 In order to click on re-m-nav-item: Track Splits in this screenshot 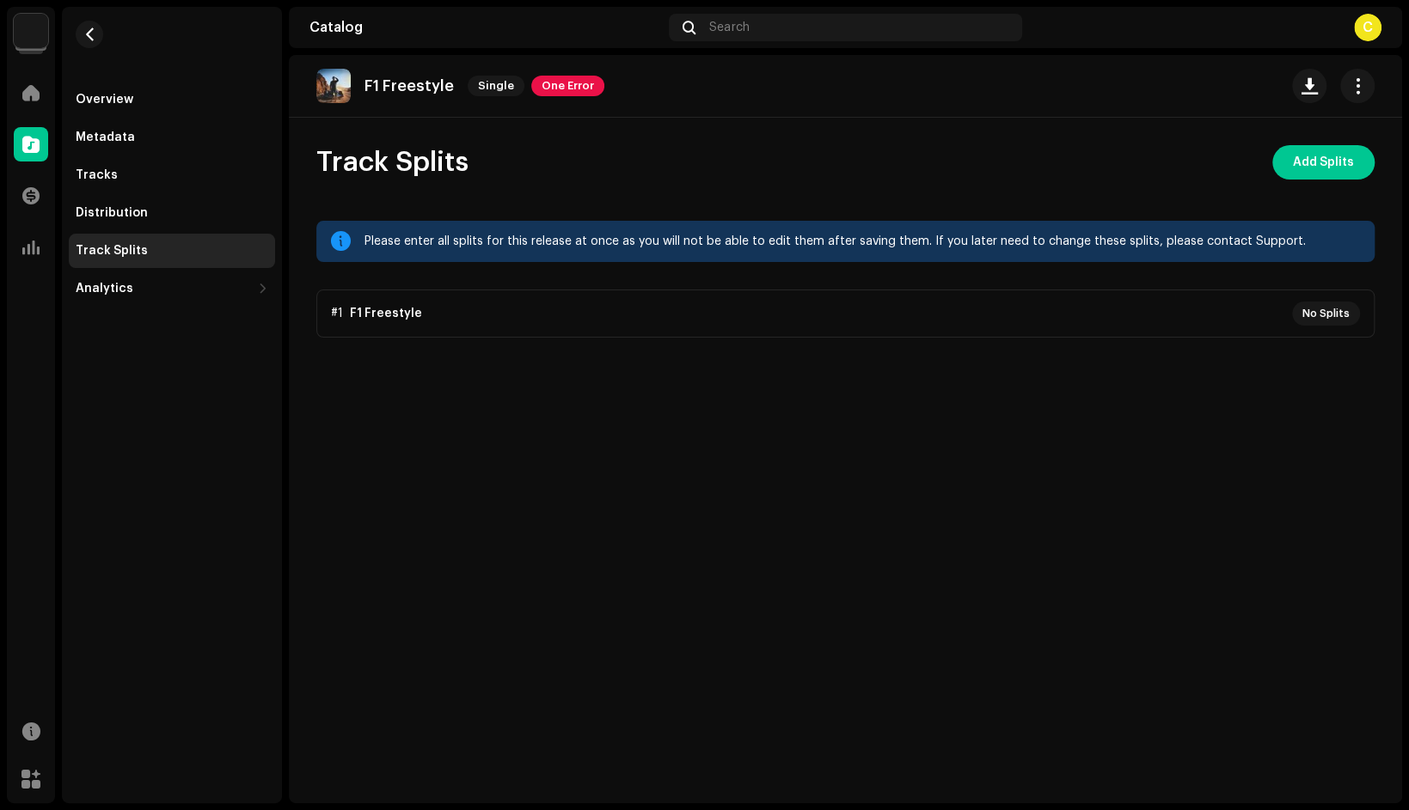, I will do `click(172, 251)`.